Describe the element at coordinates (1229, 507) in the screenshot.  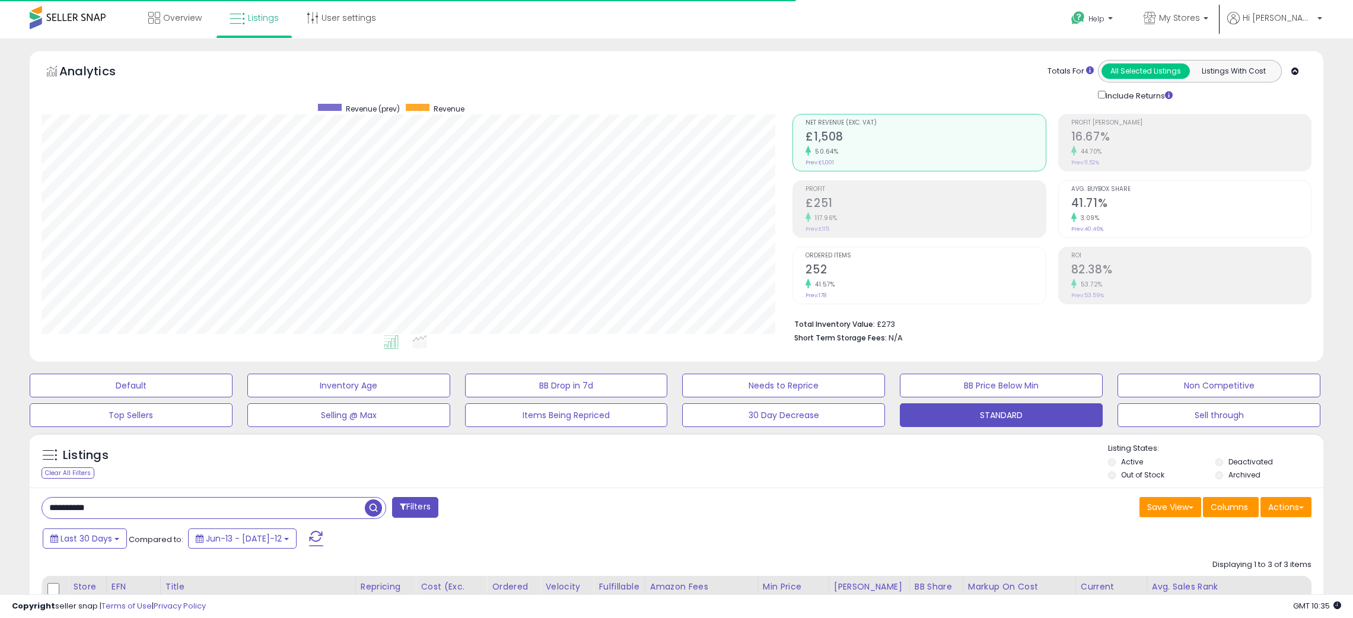
I see `span: Columns` at that location.